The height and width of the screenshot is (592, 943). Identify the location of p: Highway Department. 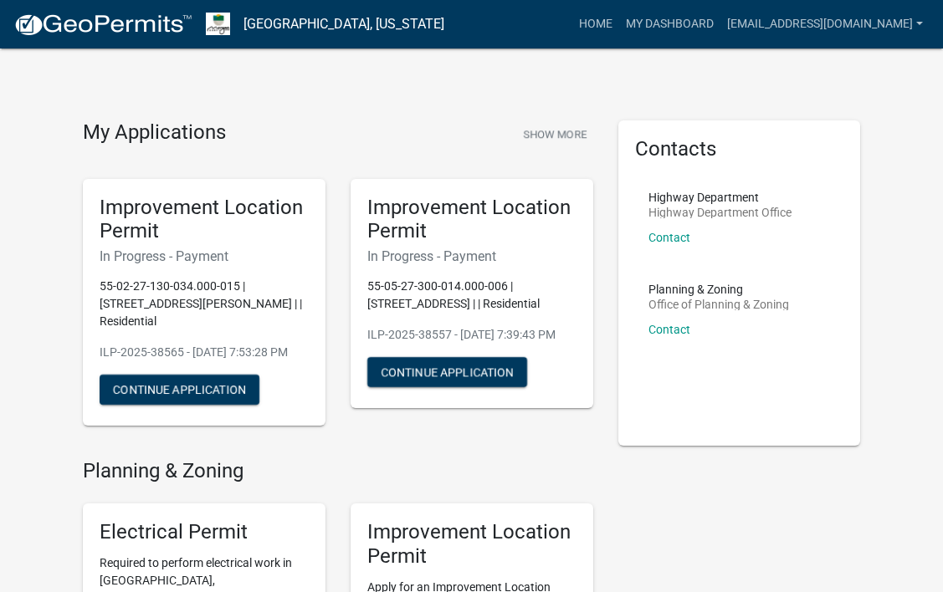
(719, 197).